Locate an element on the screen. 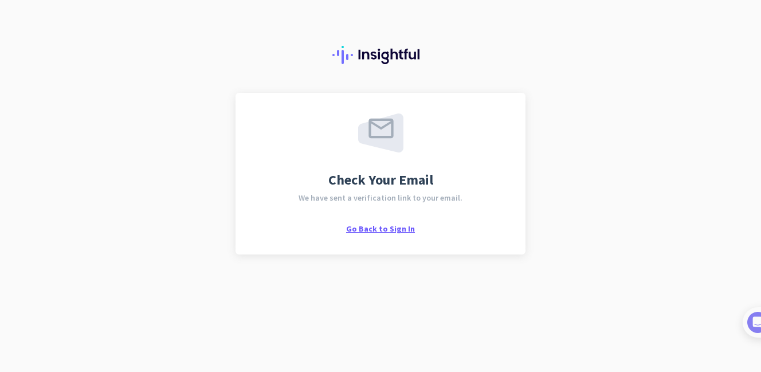 The image size is (761, 372). img: email-sent is located at coordinates (381, 133).